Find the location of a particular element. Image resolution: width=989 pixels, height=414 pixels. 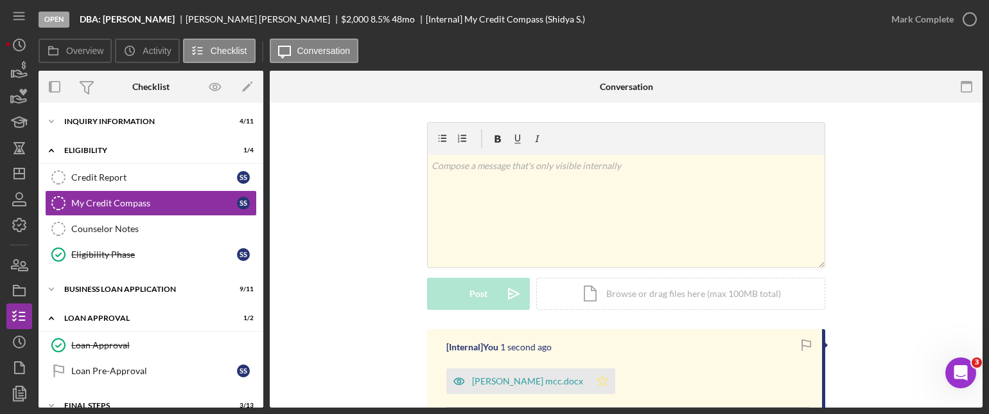

label: Checklist is located at coordinates (229, 51).